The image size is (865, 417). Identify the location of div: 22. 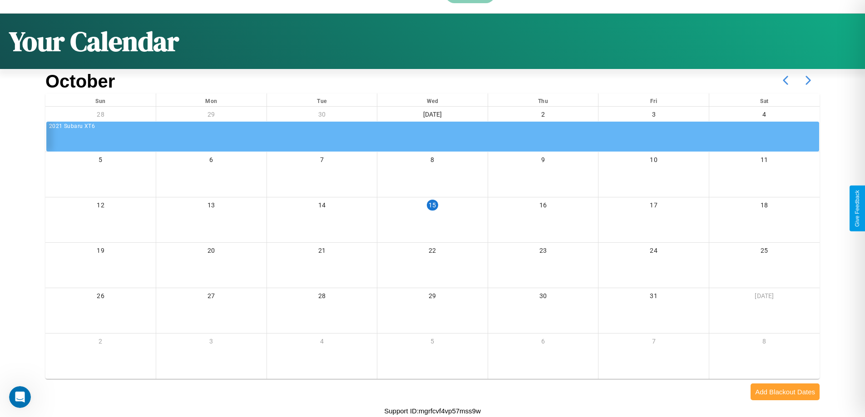
(432, 252).